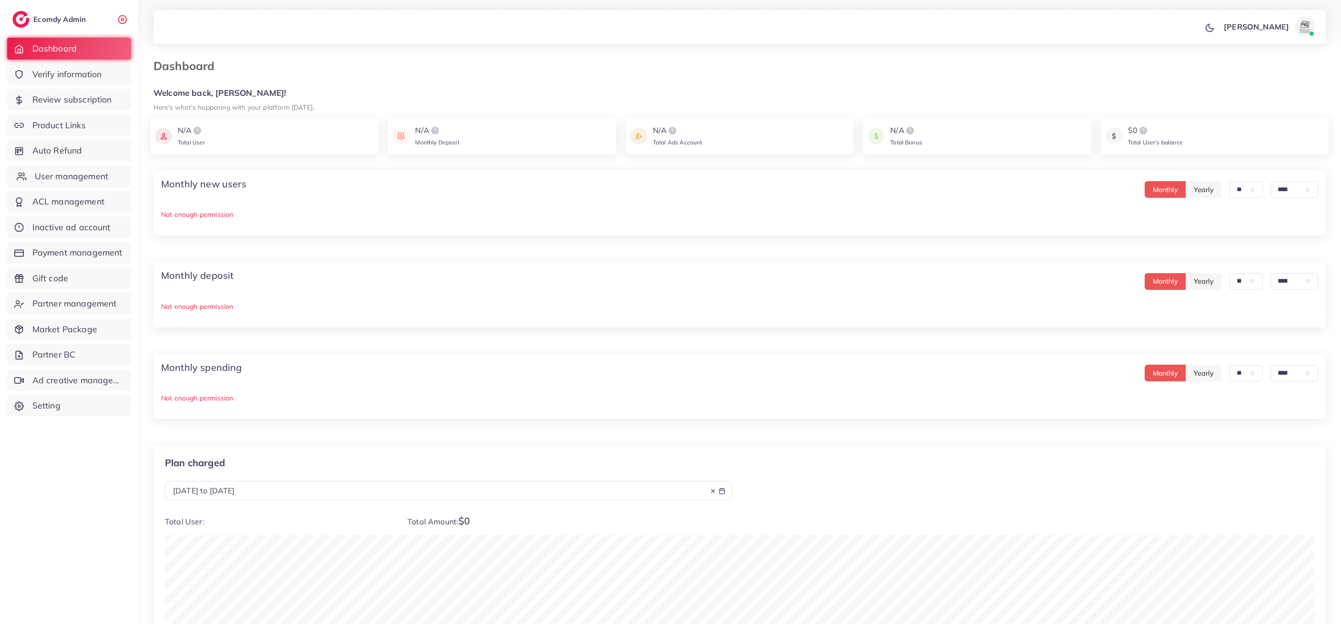 This screenshot has width=1341, height=624. What do you see at coordinates (1155, 142) in the screenshot?
I see `span: Total User’s balance` at bounding box center [1155, 142].